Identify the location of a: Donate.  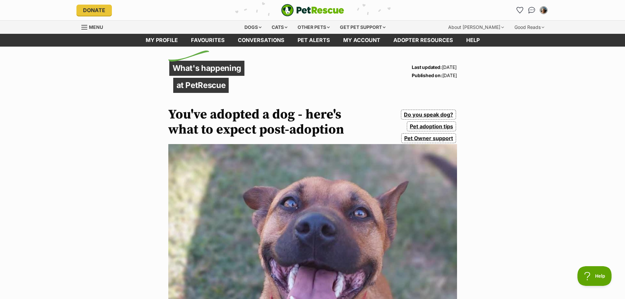
(94, 10).